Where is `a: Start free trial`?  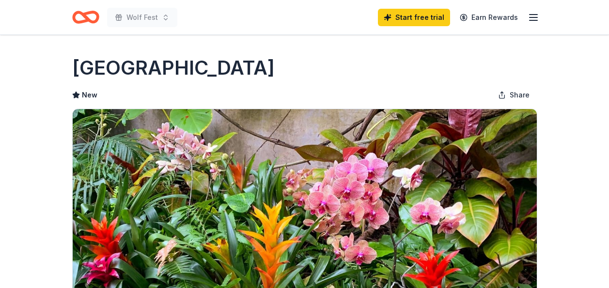 a: Start free trial is located at coordinates (414, 17).